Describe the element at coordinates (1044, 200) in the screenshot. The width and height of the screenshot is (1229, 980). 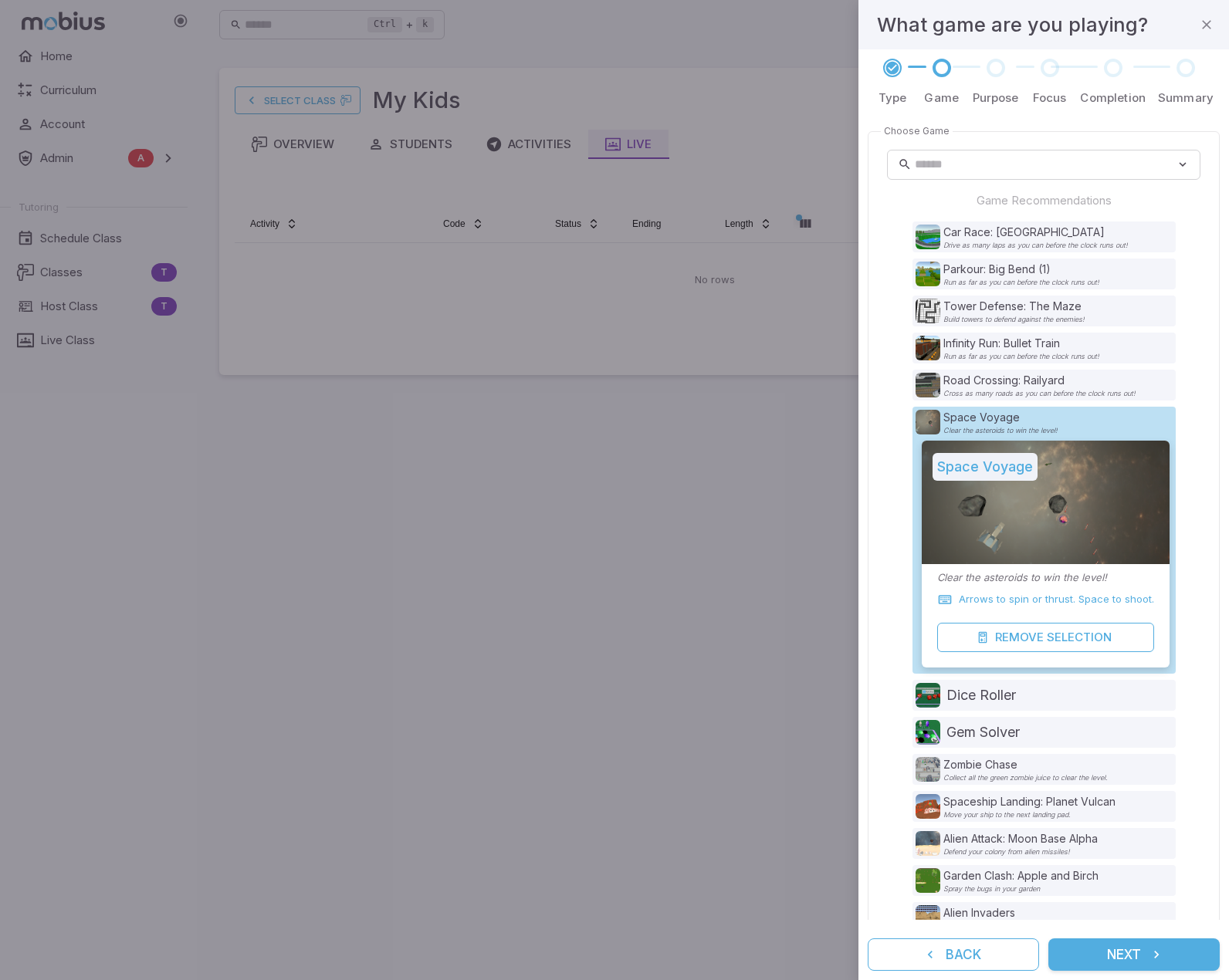
I see `p: Game Recommendations` at that location.